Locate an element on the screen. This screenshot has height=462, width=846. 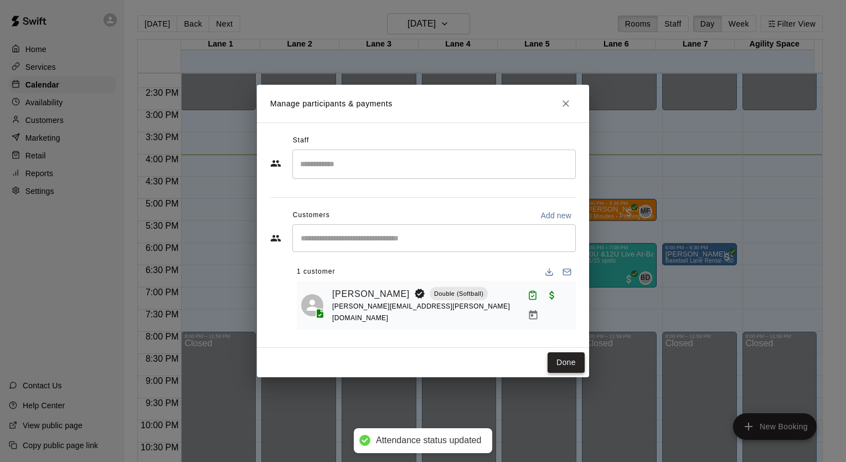
span: Customers is located at coordinates (311, 215).